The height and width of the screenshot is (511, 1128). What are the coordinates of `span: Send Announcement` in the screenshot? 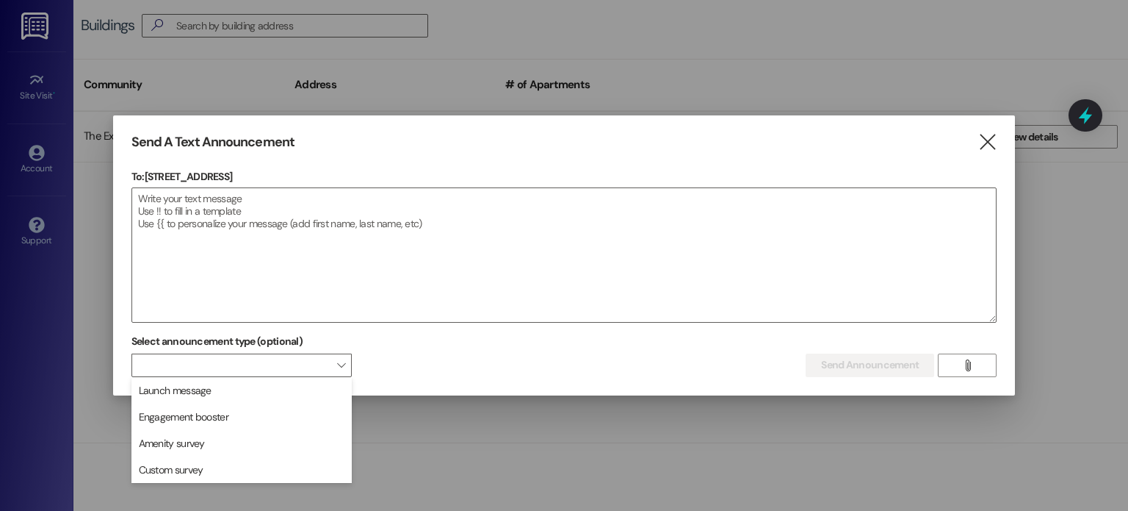 It's located at (870, 364).